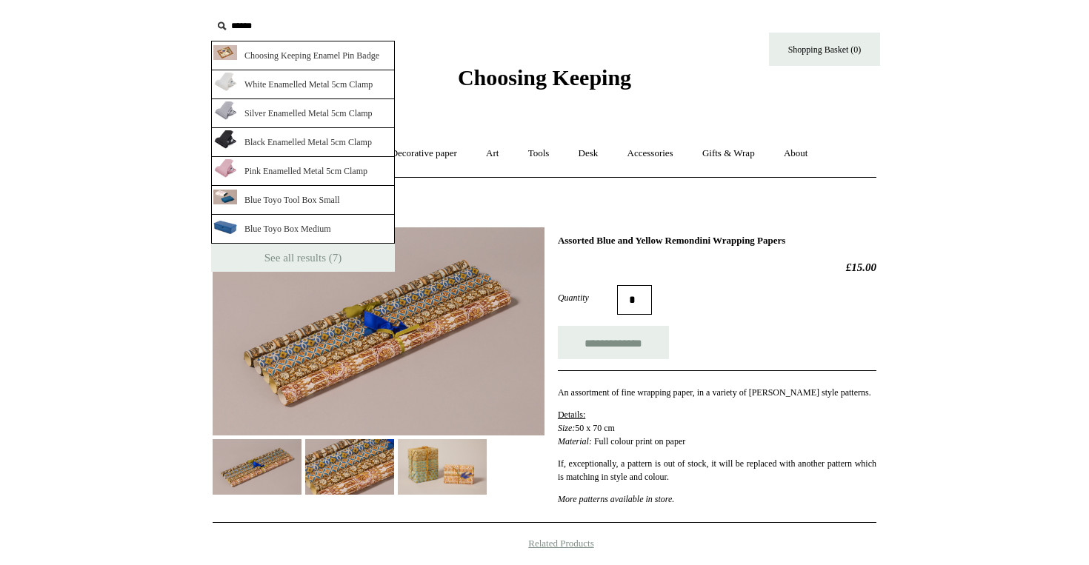 This screenshot has width=1089, height=565. What do you see at coordinates (544, 544) in the screenshot?
I see `h4: Related Products` at bounding box center [544, 544].